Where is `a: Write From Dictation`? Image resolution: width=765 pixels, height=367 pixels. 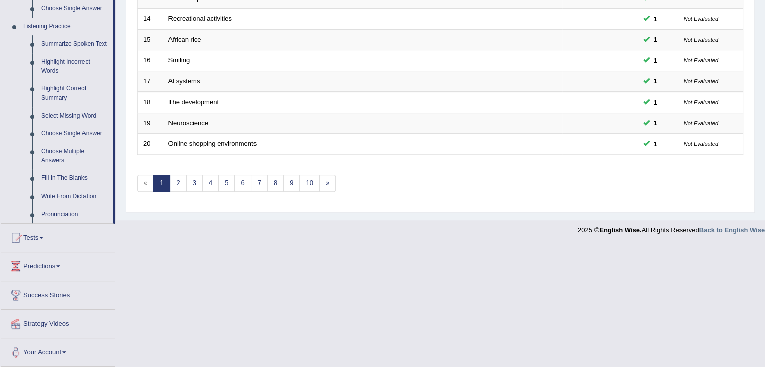 a: Write From Dictation is located at coordinates (74, 197).